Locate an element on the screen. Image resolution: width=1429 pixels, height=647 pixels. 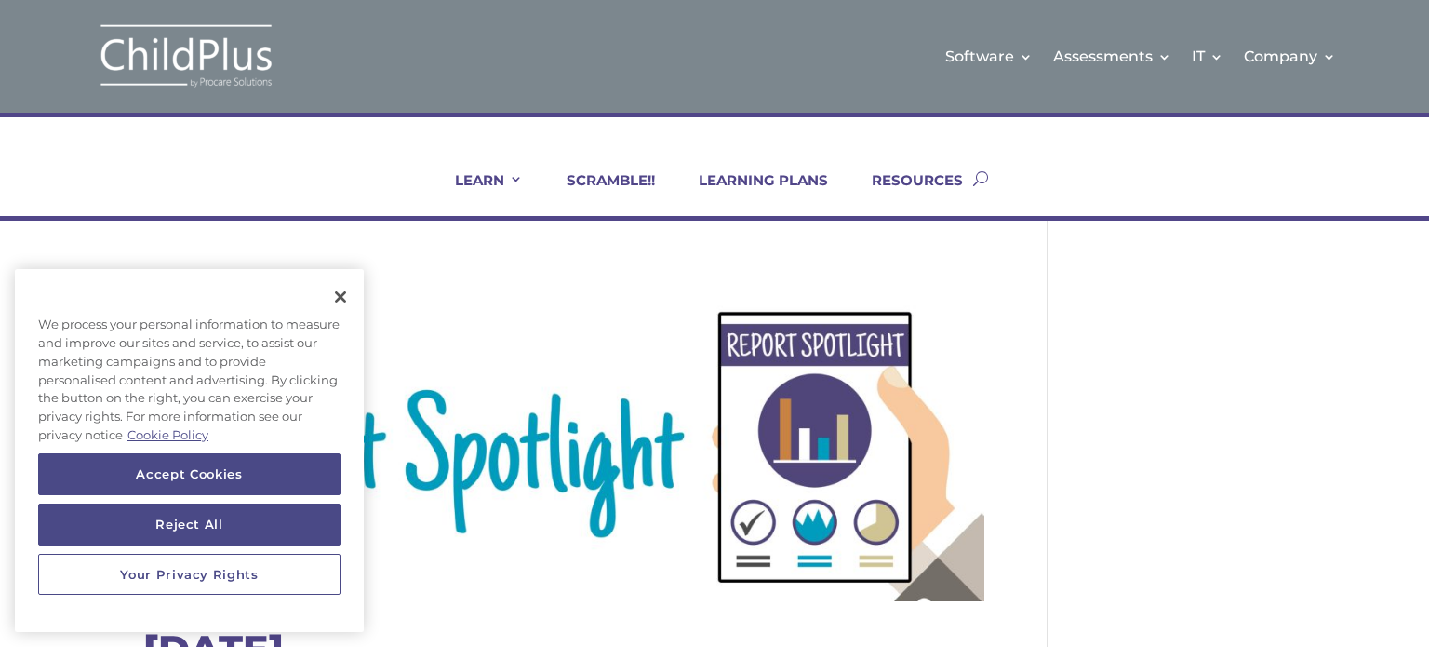
button: Accept Cookies is located at coordinates (189, 474).